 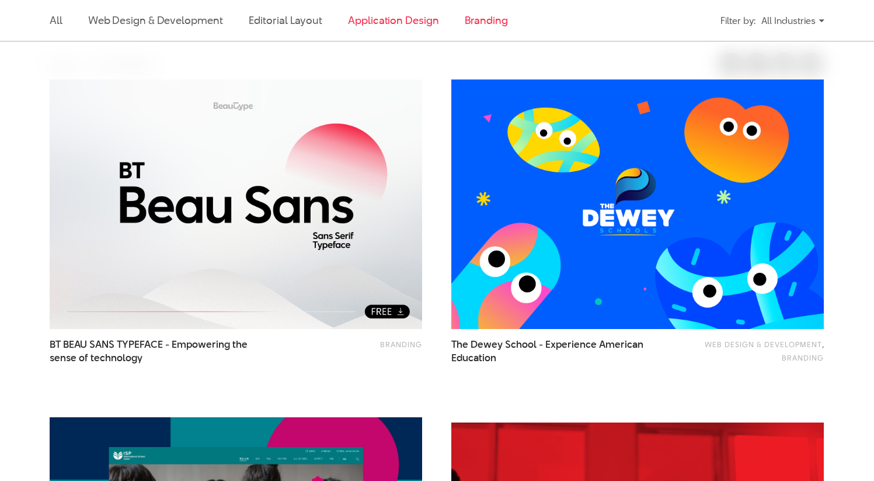 What do you see at coordinates (474, 357) in the screenshot?
I see `span: Education` at bounding box center [474, 357].